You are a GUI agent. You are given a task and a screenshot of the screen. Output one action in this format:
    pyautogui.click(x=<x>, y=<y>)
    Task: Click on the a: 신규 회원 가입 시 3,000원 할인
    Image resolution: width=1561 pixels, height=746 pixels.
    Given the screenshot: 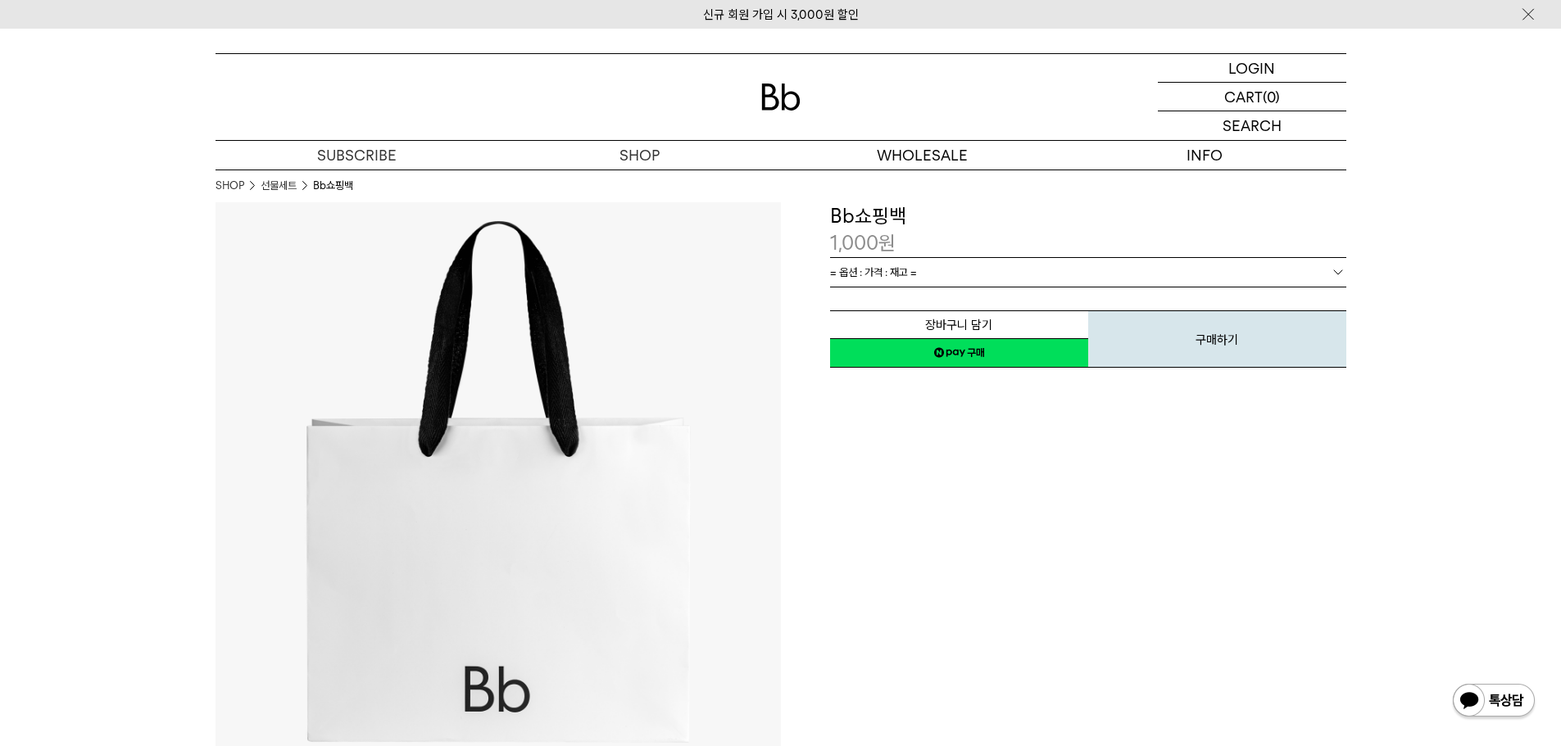 What is the action you would take?
    pyautogui.click(x=781, y=15)
    